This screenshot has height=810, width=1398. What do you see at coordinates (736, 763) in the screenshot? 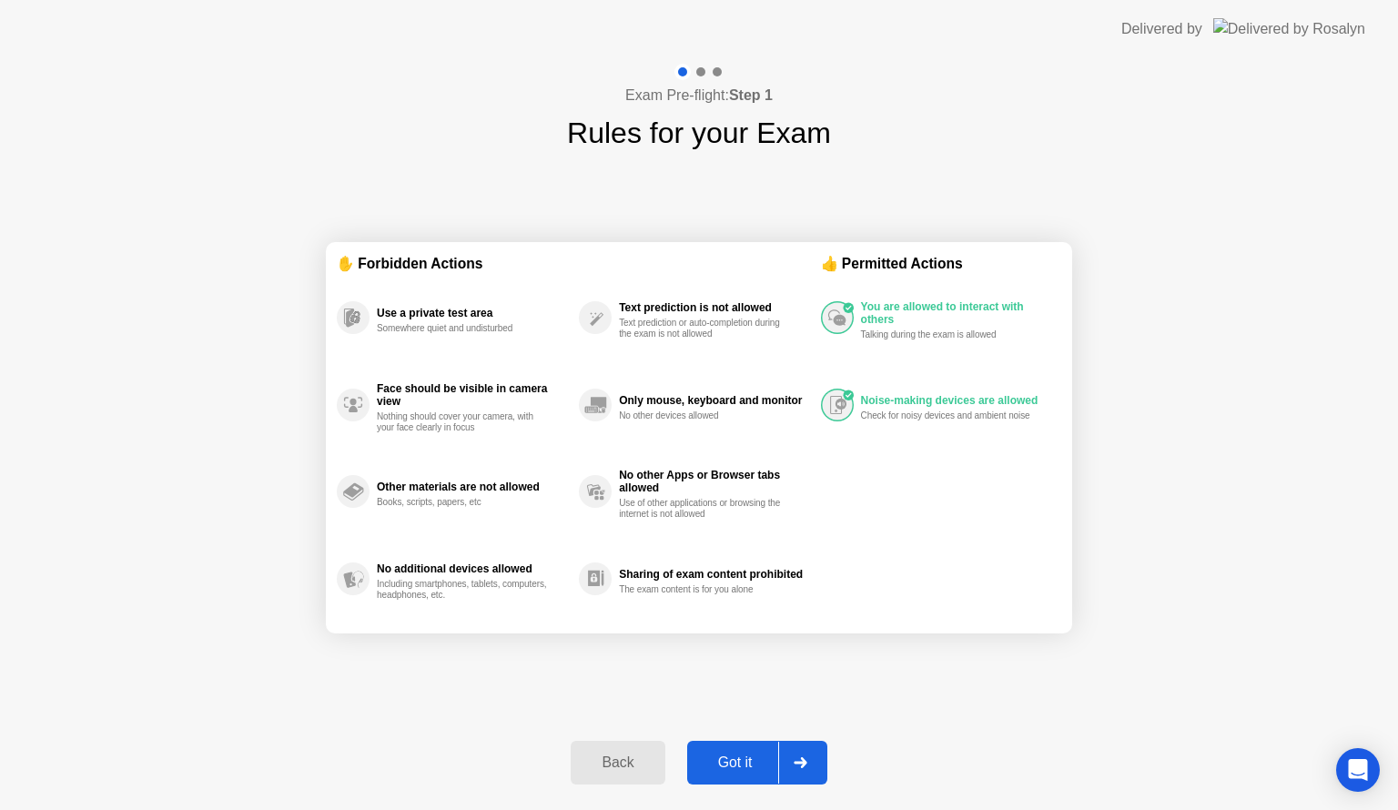
I see `div: Got it` at bounding box center [736, 763].